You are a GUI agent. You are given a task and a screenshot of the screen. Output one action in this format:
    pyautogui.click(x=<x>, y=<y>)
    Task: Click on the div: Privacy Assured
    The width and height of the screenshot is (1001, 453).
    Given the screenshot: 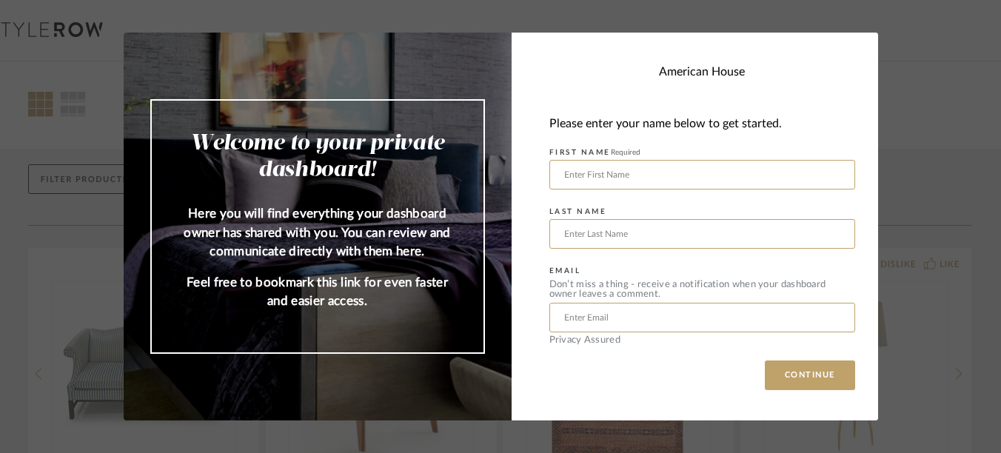 What is the action you would take?
    pyautogui.click(x=702, y=340)
    